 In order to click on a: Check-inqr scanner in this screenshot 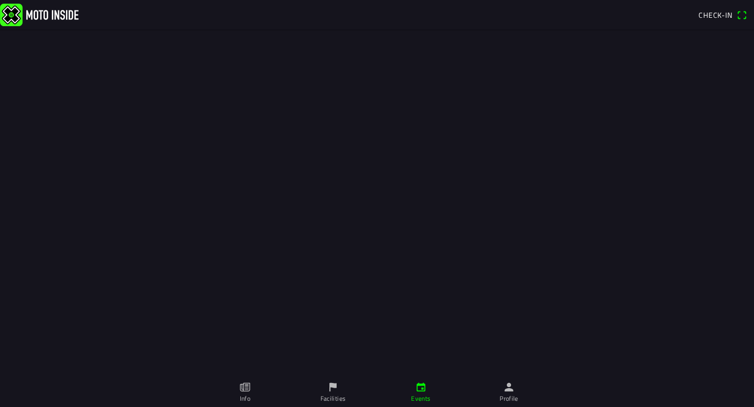, I will do `click(723, 15)`.